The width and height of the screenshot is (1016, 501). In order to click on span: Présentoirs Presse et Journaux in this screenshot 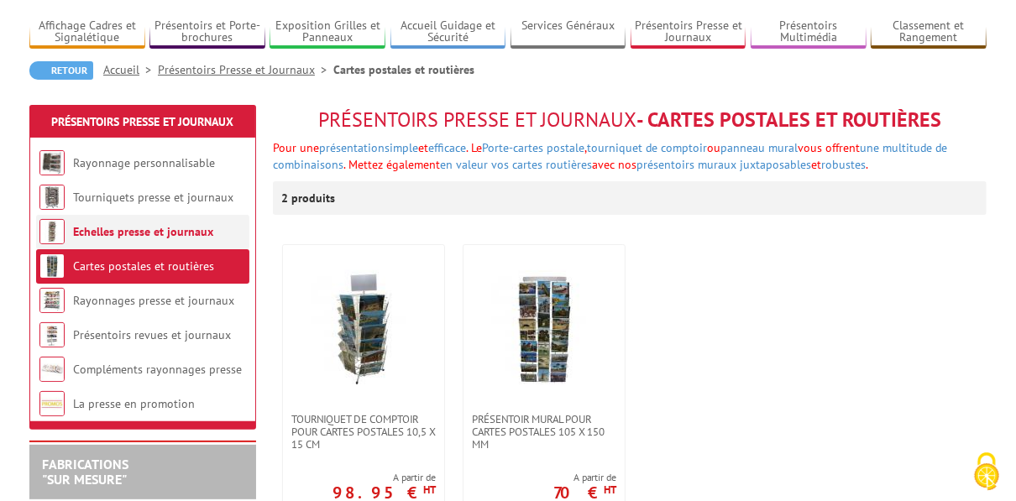, I will do `click(477, 119)`.